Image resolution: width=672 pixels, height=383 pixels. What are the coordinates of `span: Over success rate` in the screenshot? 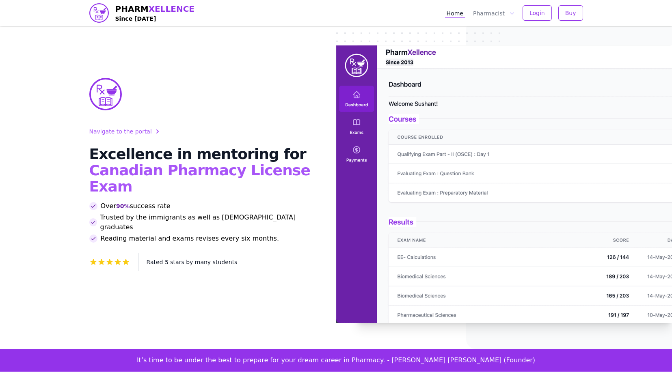 It's located at (136, 206).